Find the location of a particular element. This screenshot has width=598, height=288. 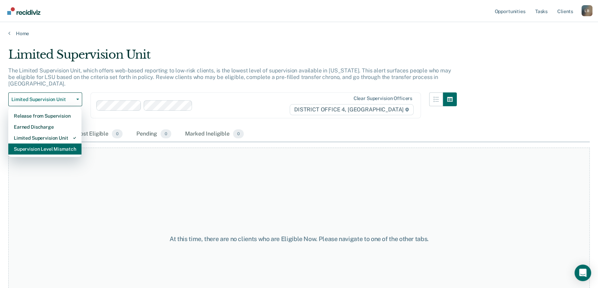

div: L B is located at coordinates (587, 11).